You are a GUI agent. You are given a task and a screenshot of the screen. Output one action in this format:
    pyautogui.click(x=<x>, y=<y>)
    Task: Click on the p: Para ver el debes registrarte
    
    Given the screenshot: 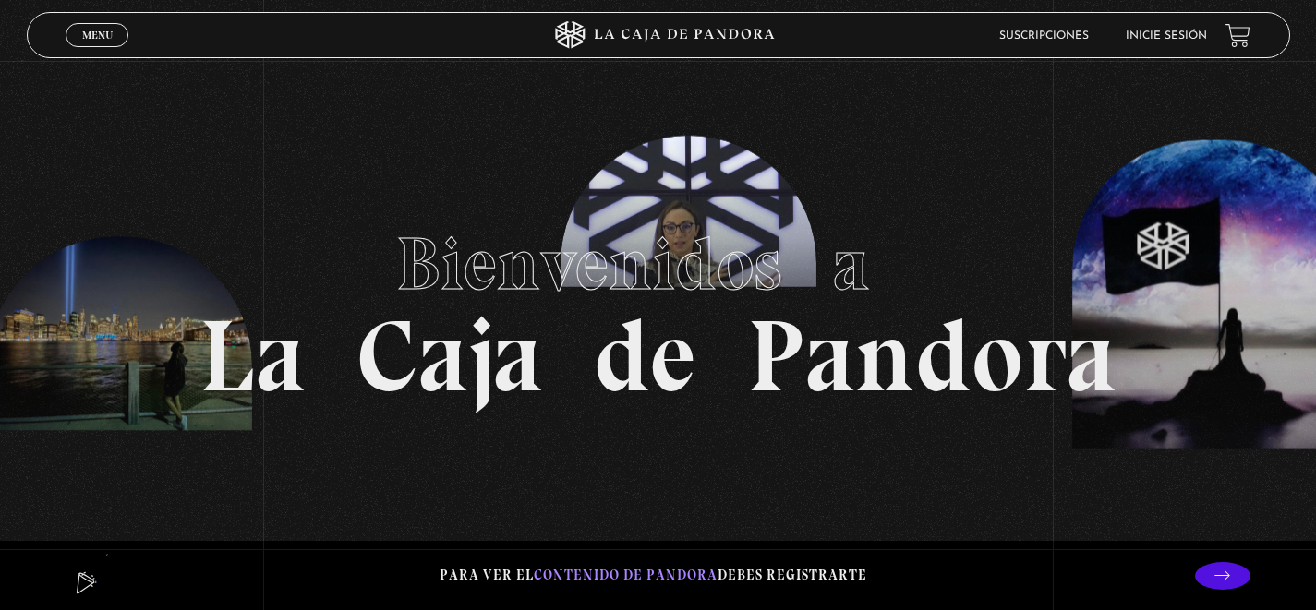 What is the action you would take?
    pyautogui.click(x=653, y=575)
    